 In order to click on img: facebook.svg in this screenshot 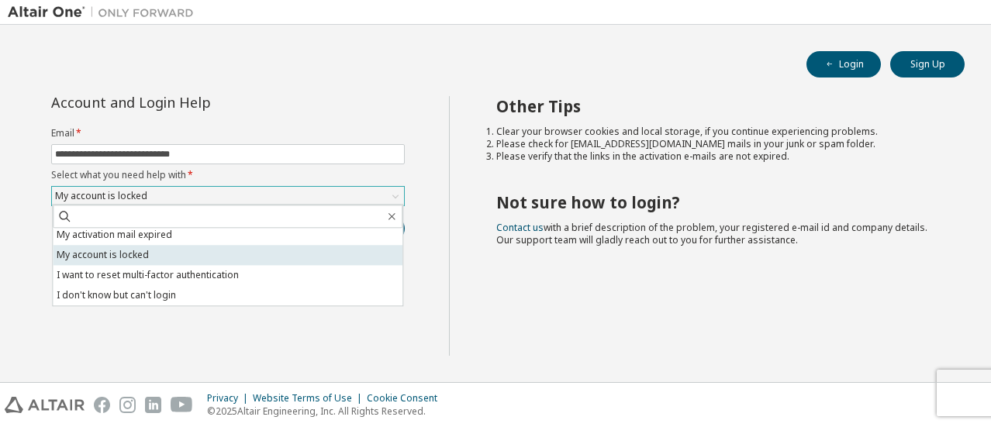, I will do `click(102, 405)`.